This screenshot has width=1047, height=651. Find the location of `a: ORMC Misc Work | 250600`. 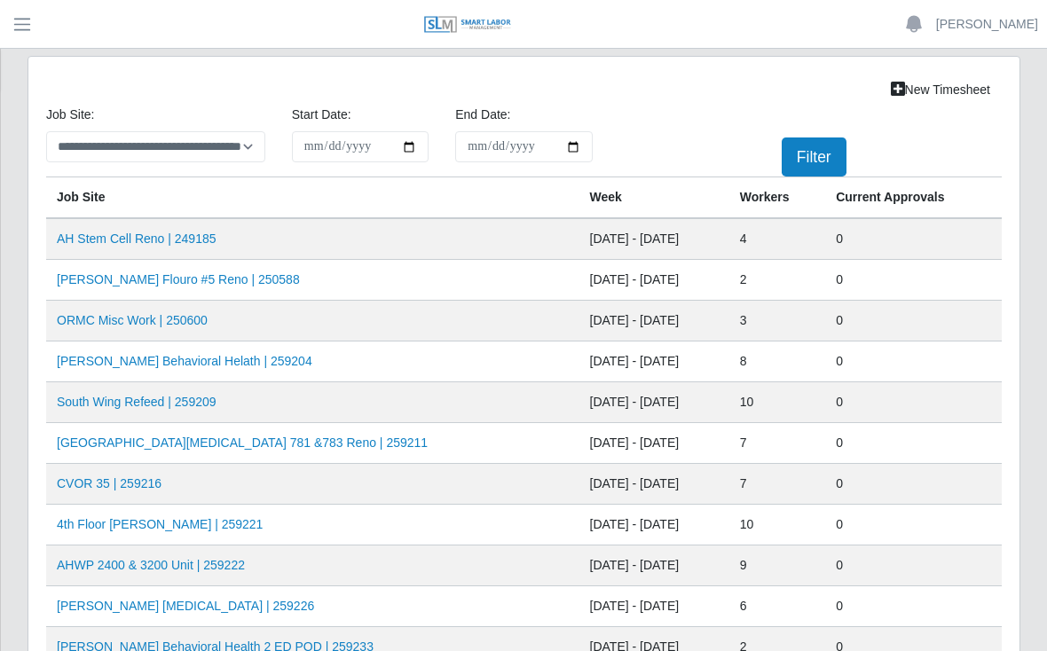

a: ORMC Misc Work | 250600 is located at coordinates (132, 320).